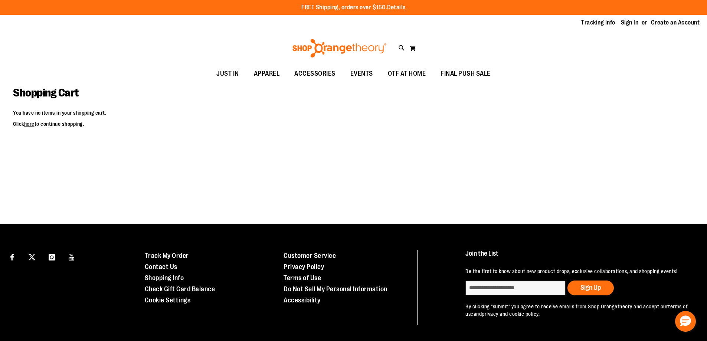 This screenshot has width=707, height=341. What do you see at coordinates (361, 74) in the screenshot?
I see `a: EVENTS` at bounding box center [361, 74].